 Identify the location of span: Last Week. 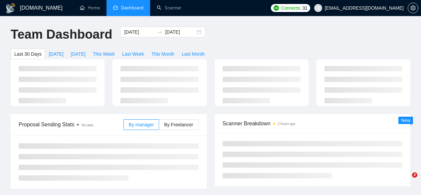
(133, 54).